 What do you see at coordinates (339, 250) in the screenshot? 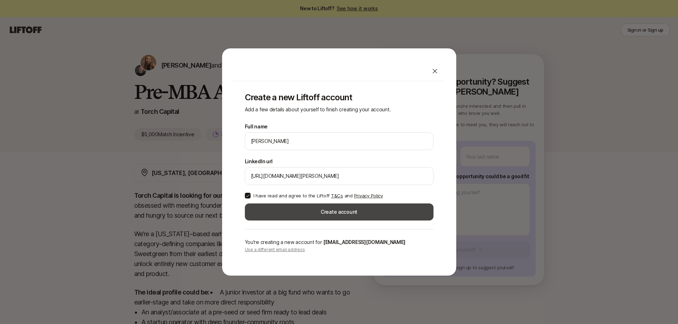
I see `p: Use a different email address` at bounding box center [339, 250].